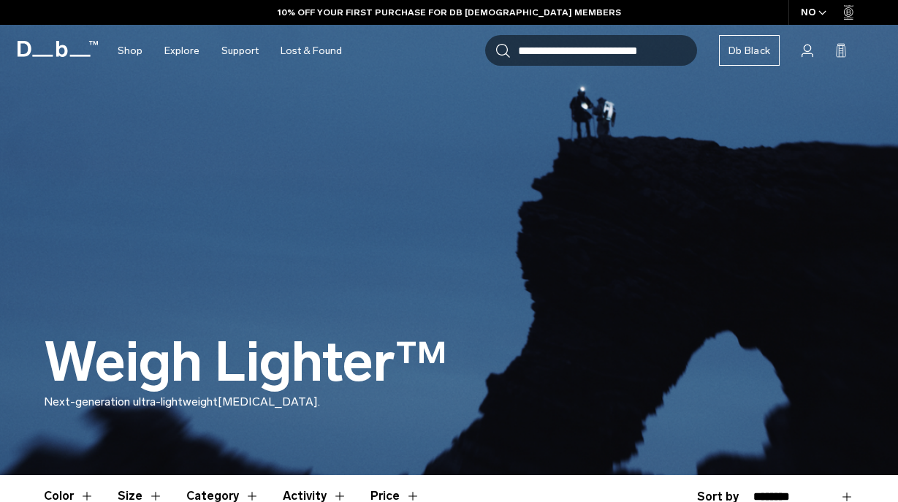  I want to click on h1: Weigh Lighter™, so click(246, 363).